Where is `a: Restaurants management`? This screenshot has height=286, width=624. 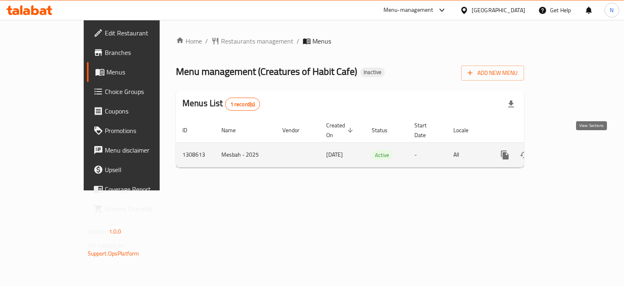
a: Restaurants management is located at coordinates (252, 41).